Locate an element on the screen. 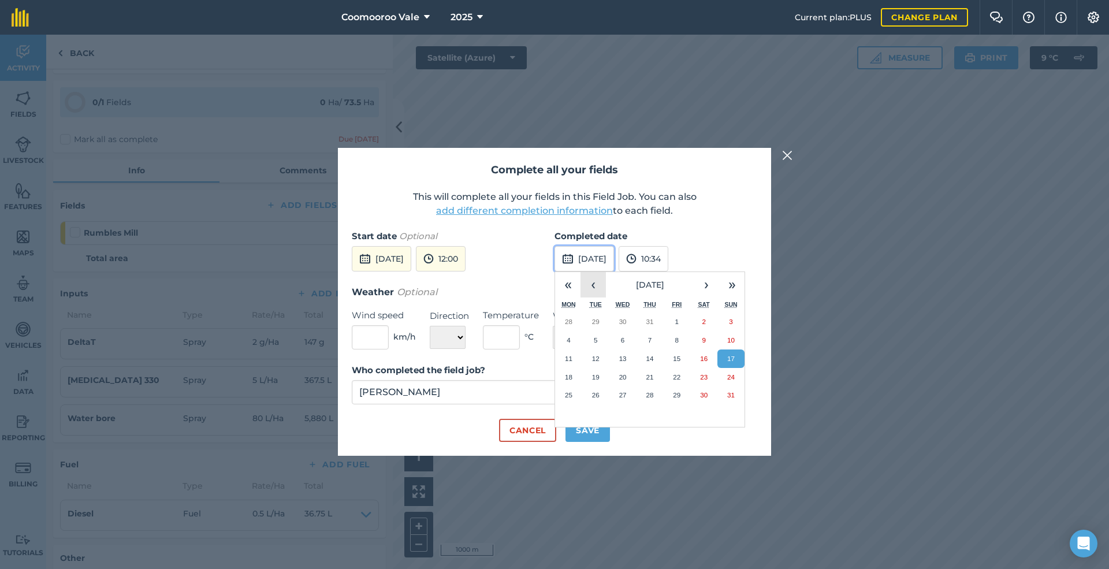  abbr: 28 July 2025 is located at coordinates (568, 321).